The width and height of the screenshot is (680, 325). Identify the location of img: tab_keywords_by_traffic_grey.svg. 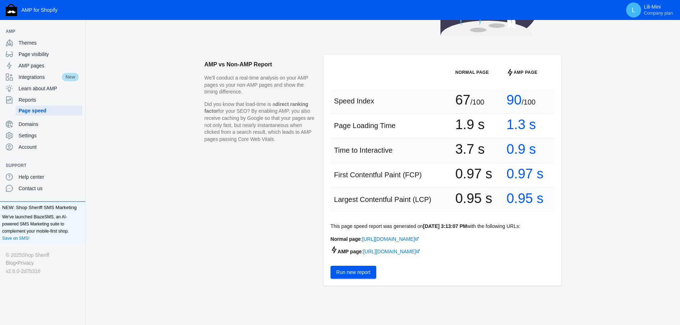
(74, 44).